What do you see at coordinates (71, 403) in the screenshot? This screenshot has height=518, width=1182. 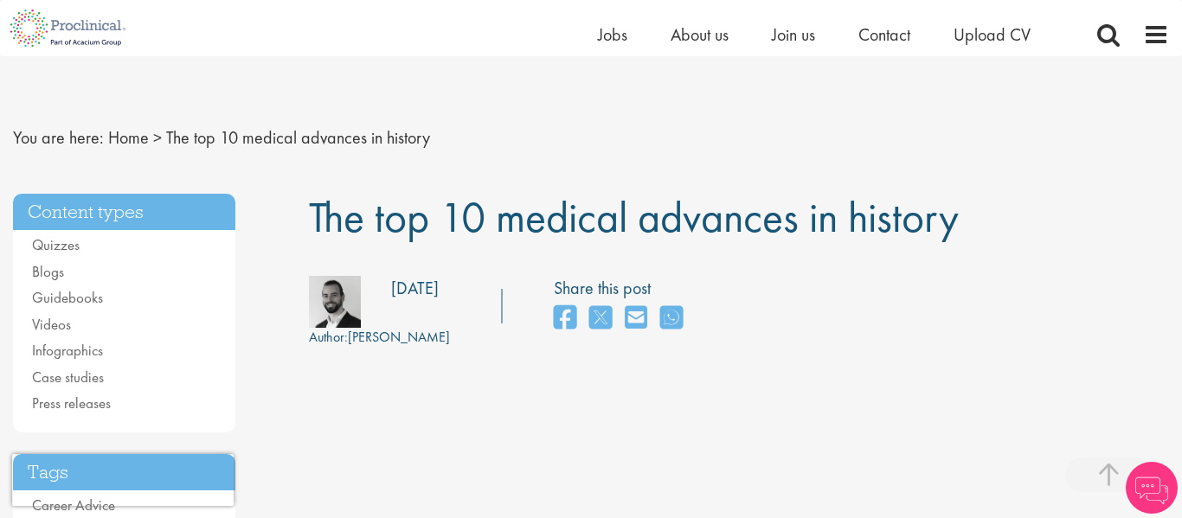 I see `a: Press releases` at bounding box center [71, 403].